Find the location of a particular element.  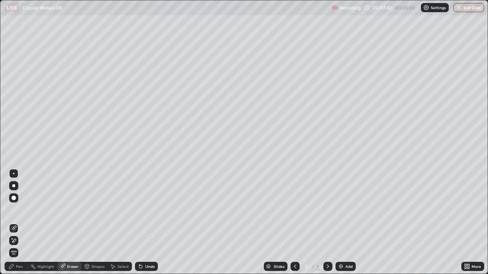

div: Add is located at coordinates (349, 267).